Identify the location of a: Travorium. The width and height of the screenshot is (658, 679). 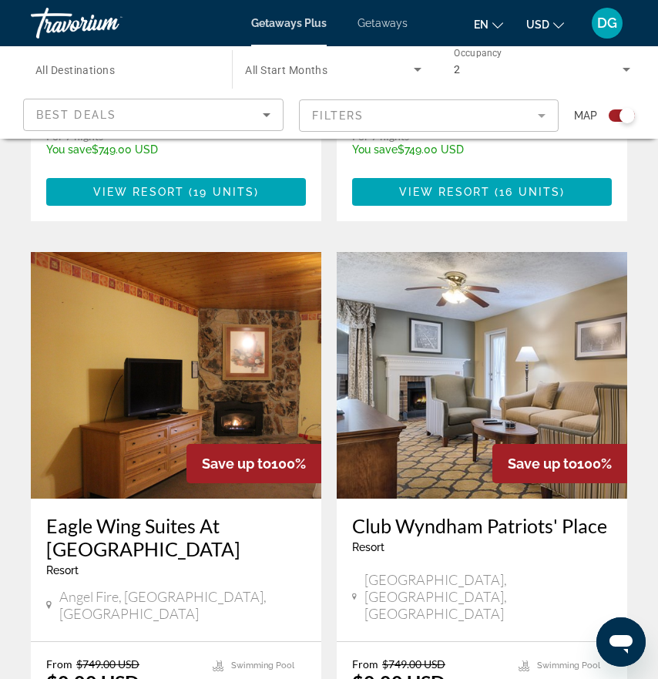
(108, 23).